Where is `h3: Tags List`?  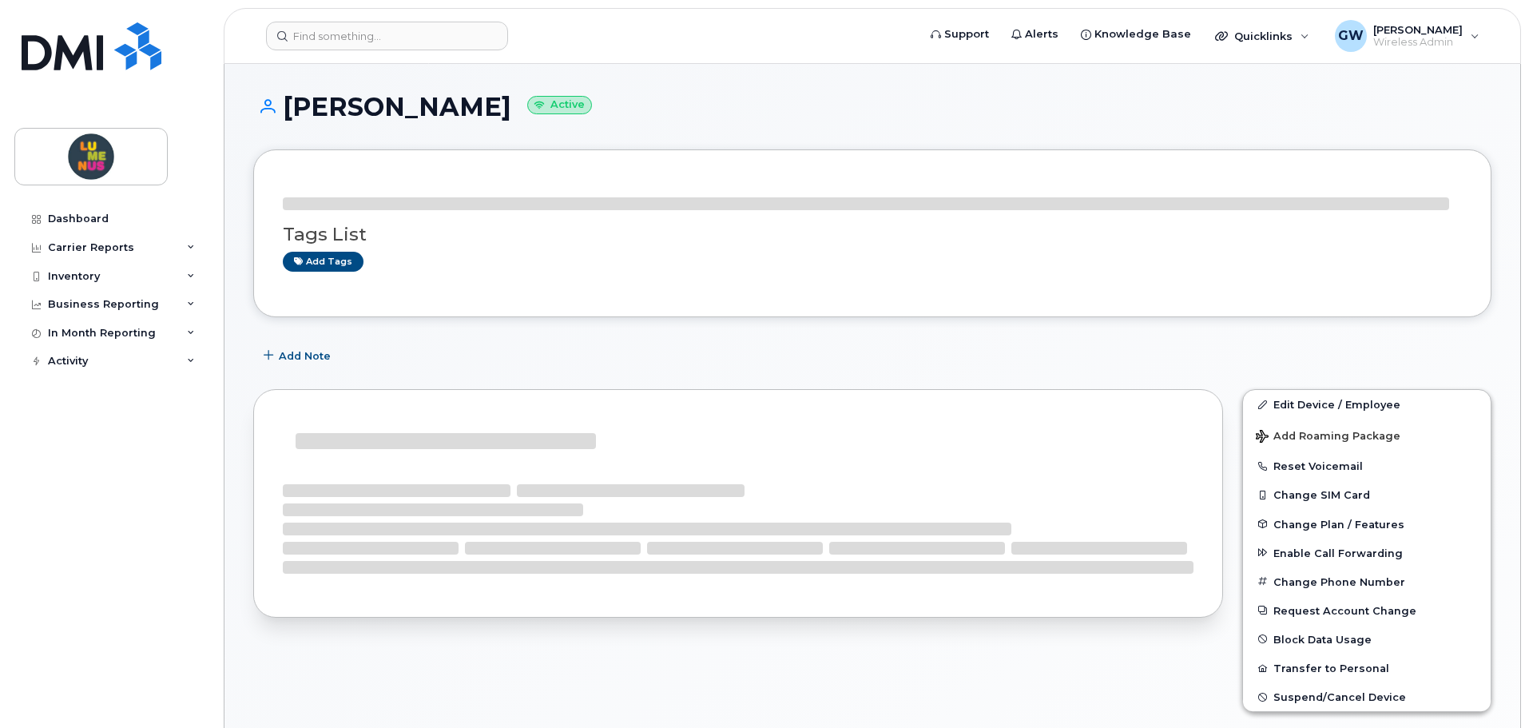
h3: Tags List is located at coordinates (873, 234).